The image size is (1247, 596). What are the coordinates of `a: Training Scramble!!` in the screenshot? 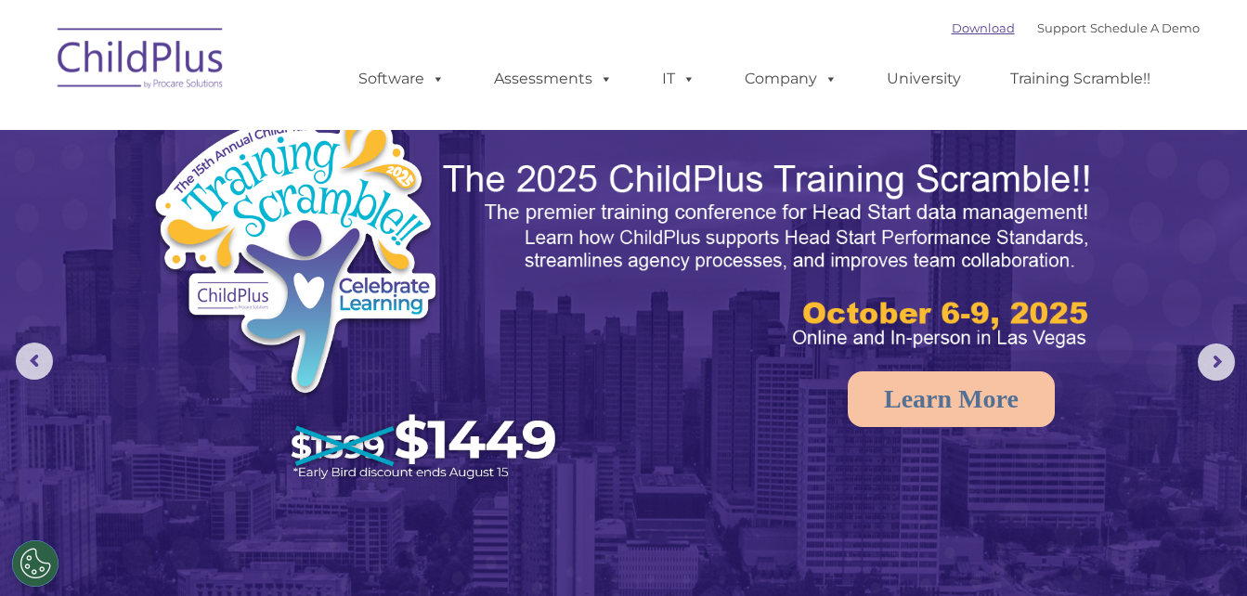 It's located at (1080, 79).